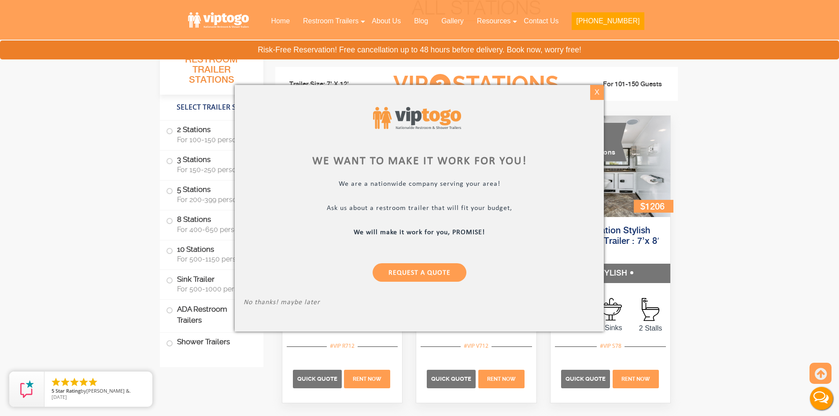 This screenshot has width=839, height=416. Describe the element at coordinates (68, 391) in the screenshot. I see `span: Star Rating` at that location.